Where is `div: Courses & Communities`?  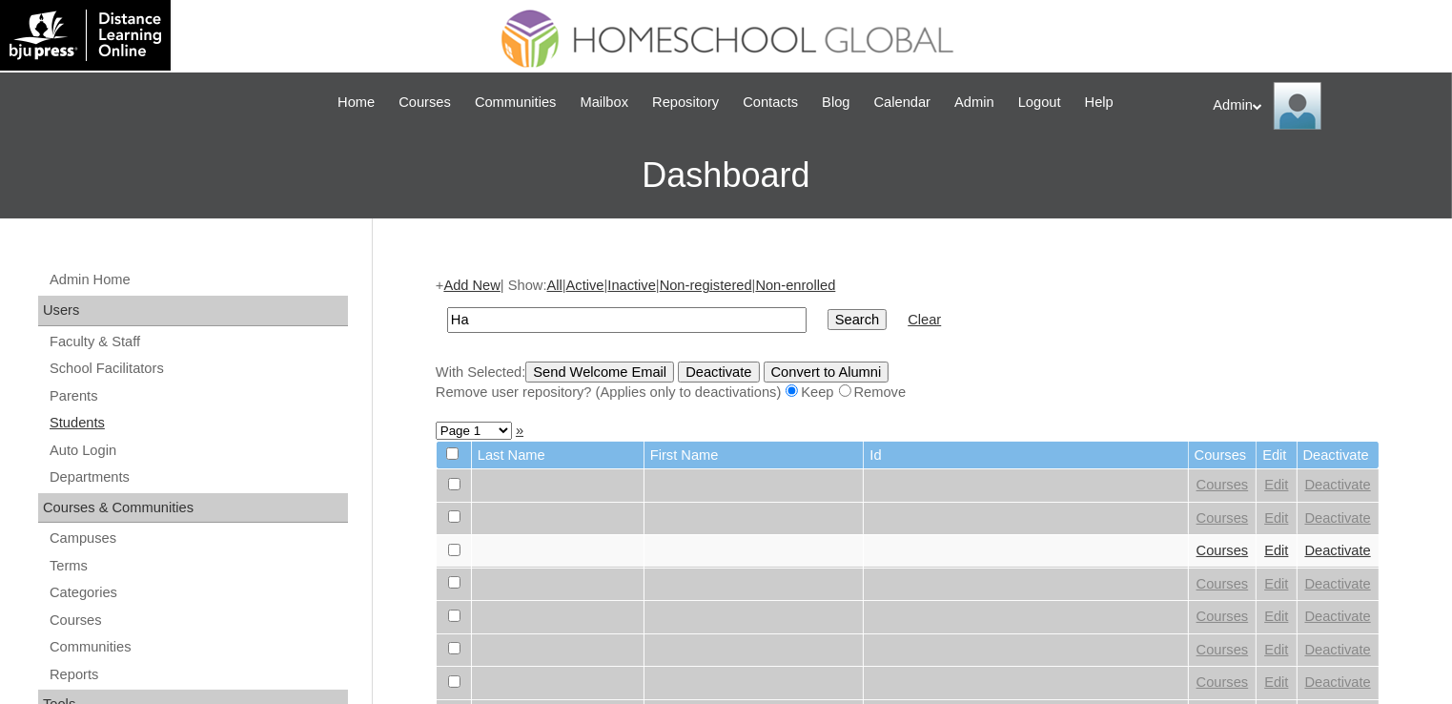 div: Courses & Communities is located at coordinates (193, 508).